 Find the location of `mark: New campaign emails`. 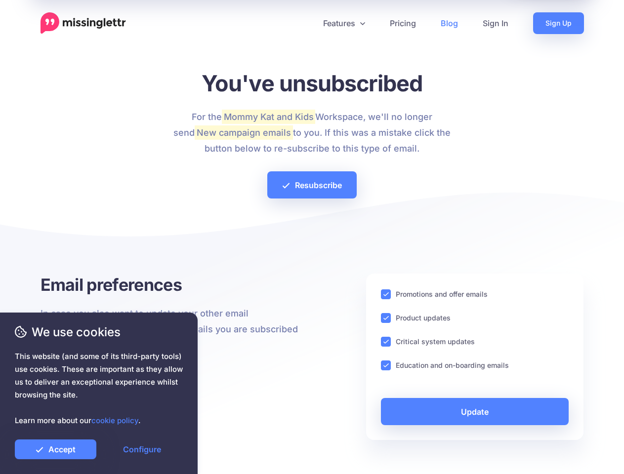

mark: New campaign emails is located at coordinates (244, 132).